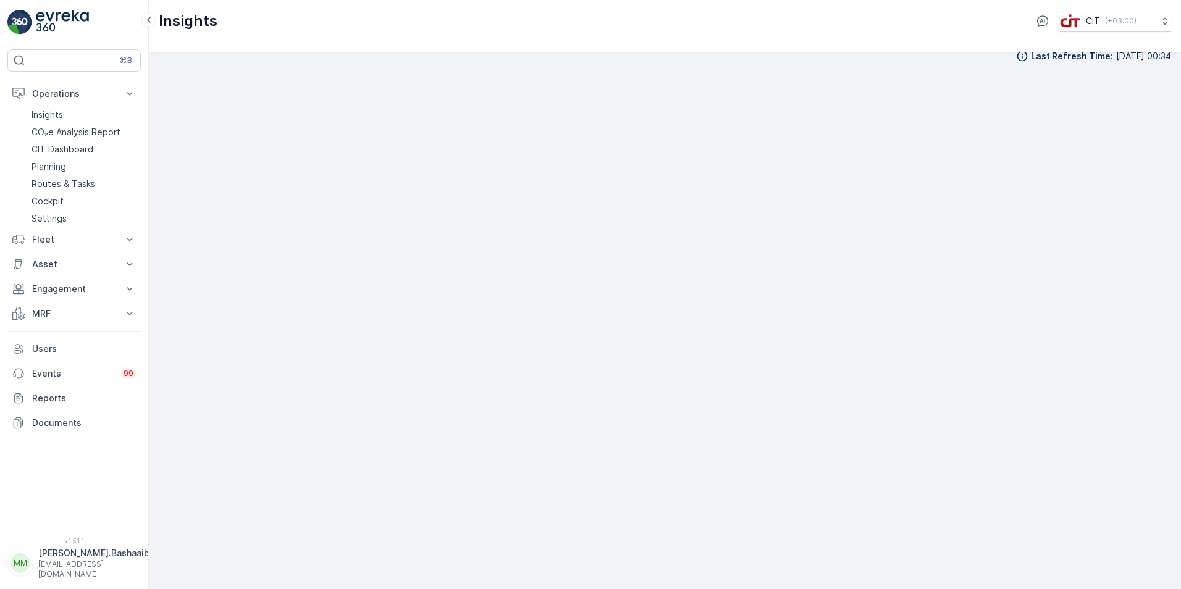 Image resolution: width=1181 pixels, height=589 pixels. Describe the element at coordinates (1116, 21) in the screenshot. I see `button: CIT(+03:00)` at that location.